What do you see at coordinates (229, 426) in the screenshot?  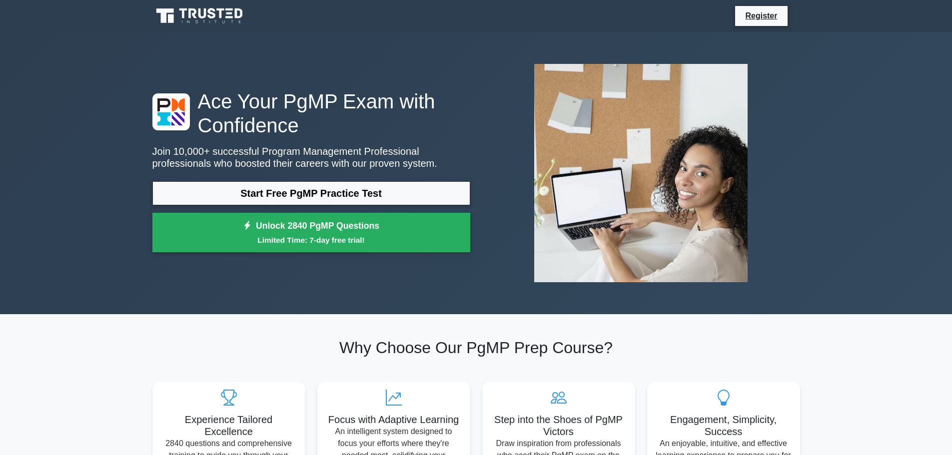 I see `h5: Experience Tailored Excellence` at bounding box center [229, 426].